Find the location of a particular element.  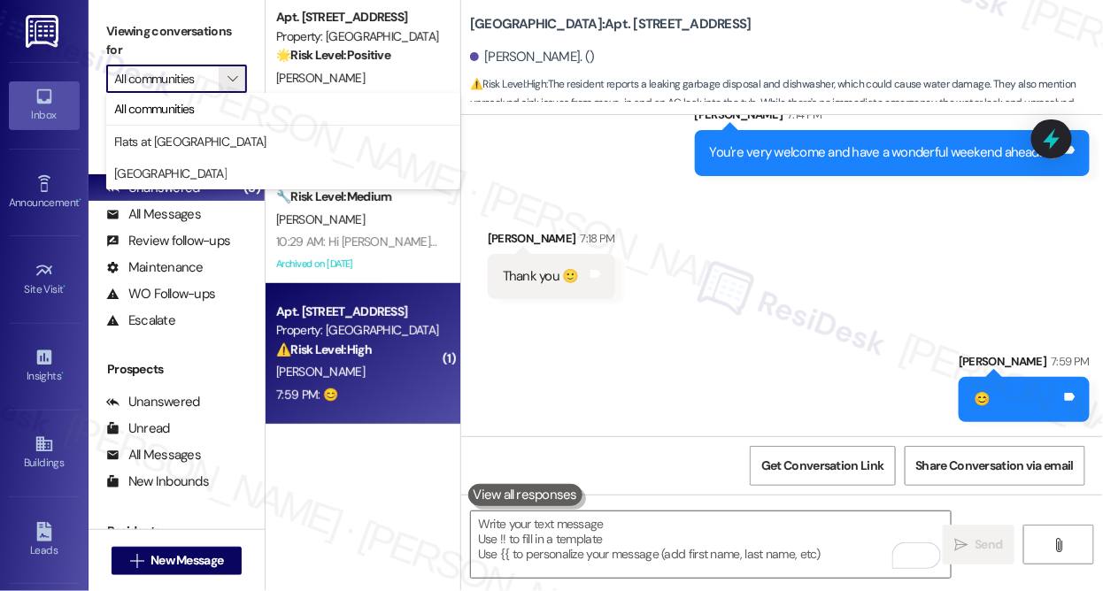

textarea: To enrich screen reader interactions, please activate Accessibility in Grammarly extension settings is located at coordinates (711, 545).